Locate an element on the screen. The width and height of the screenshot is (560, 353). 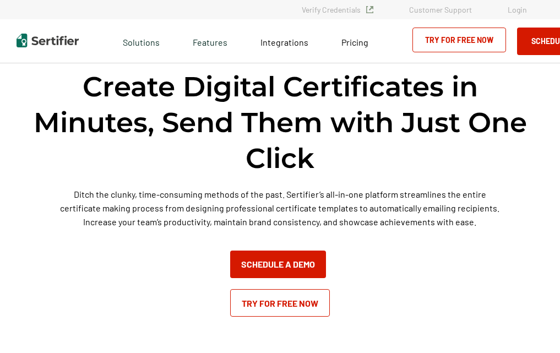
span: Solutions is located at coordinates (141, 41).